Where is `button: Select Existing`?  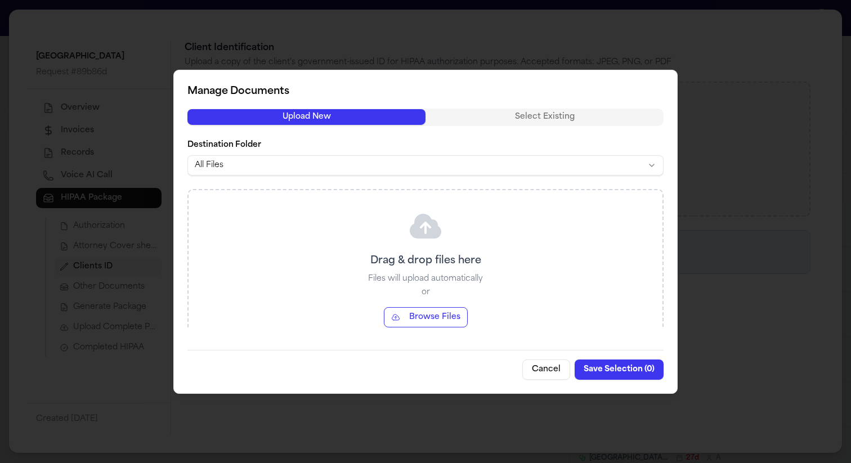
button: Select Existing is located at coordinates (544, 117).